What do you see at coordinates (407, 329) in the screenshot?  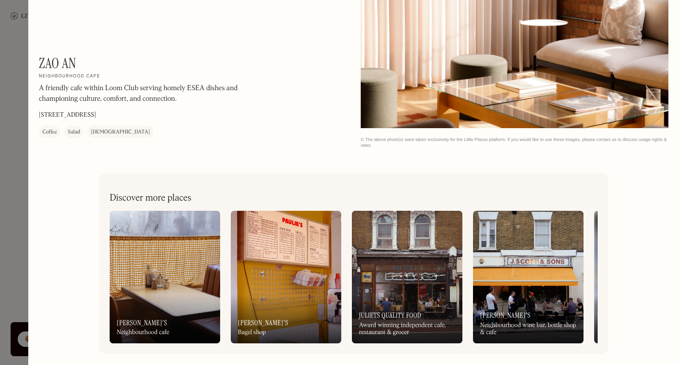 I see `div: Award winning independent cafe, restaurant & grocer` at bounding box center [407, 329].